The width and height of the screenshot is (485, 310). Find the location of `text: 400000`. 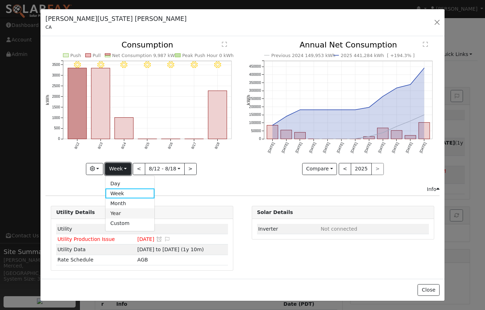

text: 400000 is located at coordinates (255, 75).